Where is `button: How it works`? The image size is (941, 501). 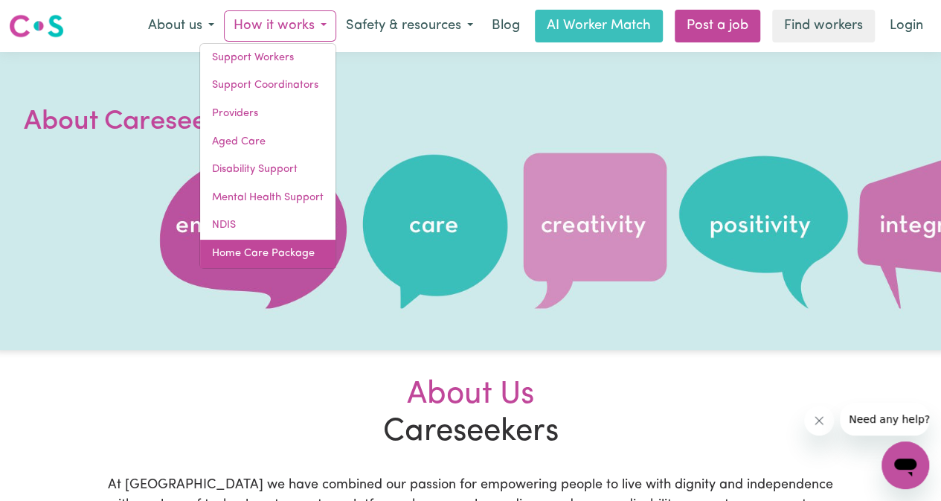 button: How it works is located at coordinates (280, 26).